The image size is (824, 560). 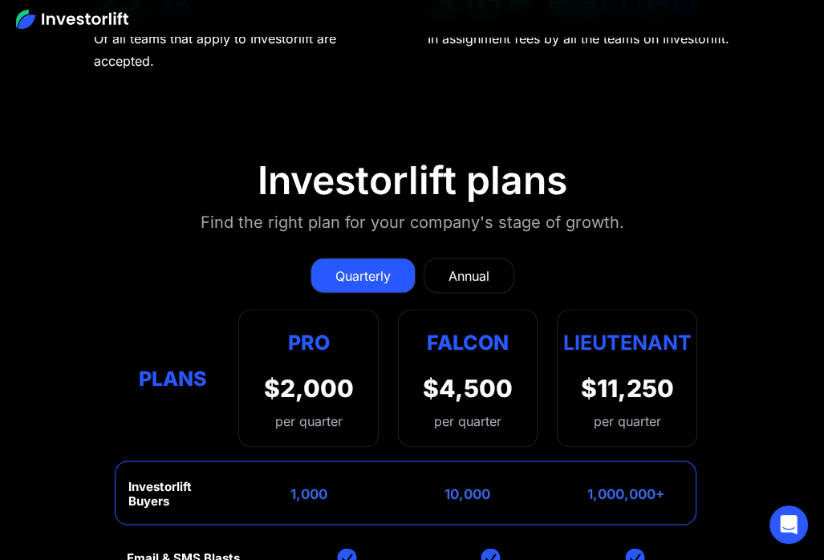 What do you see at coordinates (468, 388) in the screenshot?
I see `div: $4,500` at bounding box center [468, 388].